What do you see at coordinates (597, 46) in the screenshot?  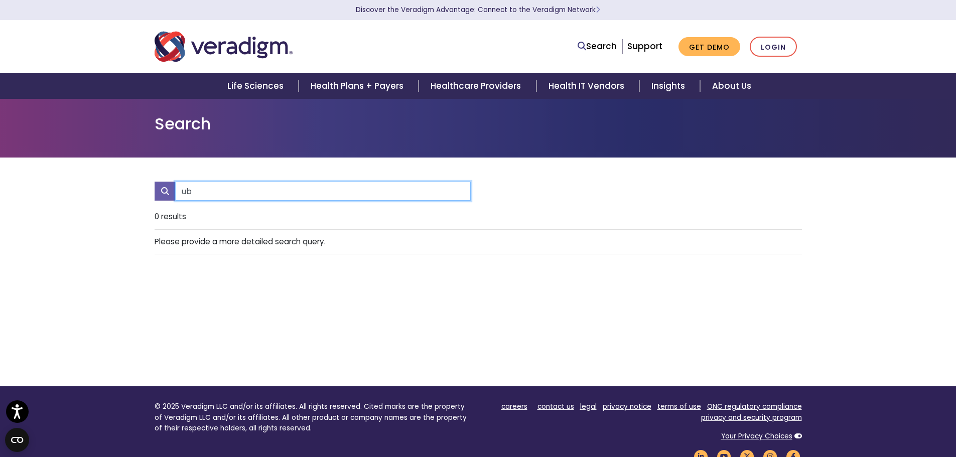 I see `a: Search` at bounding box center [597, 46].